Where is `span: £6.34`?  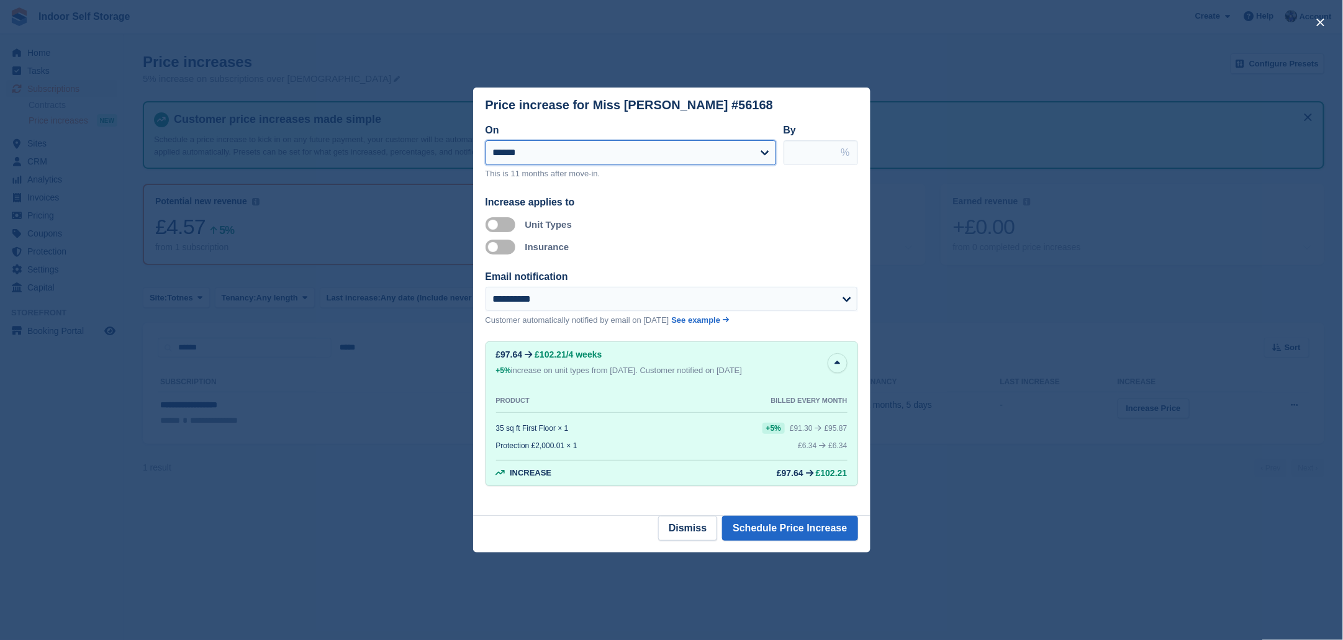
span: £6.34 is located at coordinates (837, 446).